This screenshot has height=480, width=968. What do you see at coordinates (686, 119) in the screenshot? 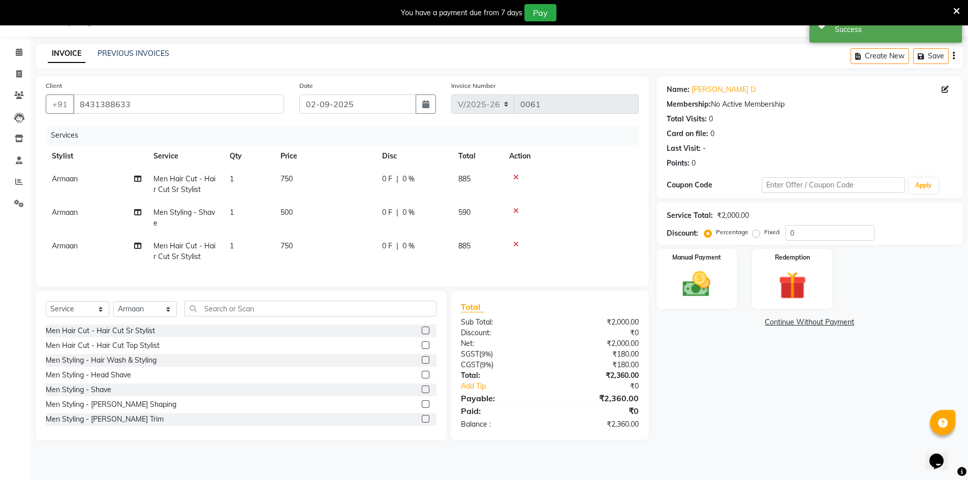
I see `div: Total Visits:` at bounding box center [686, 119].